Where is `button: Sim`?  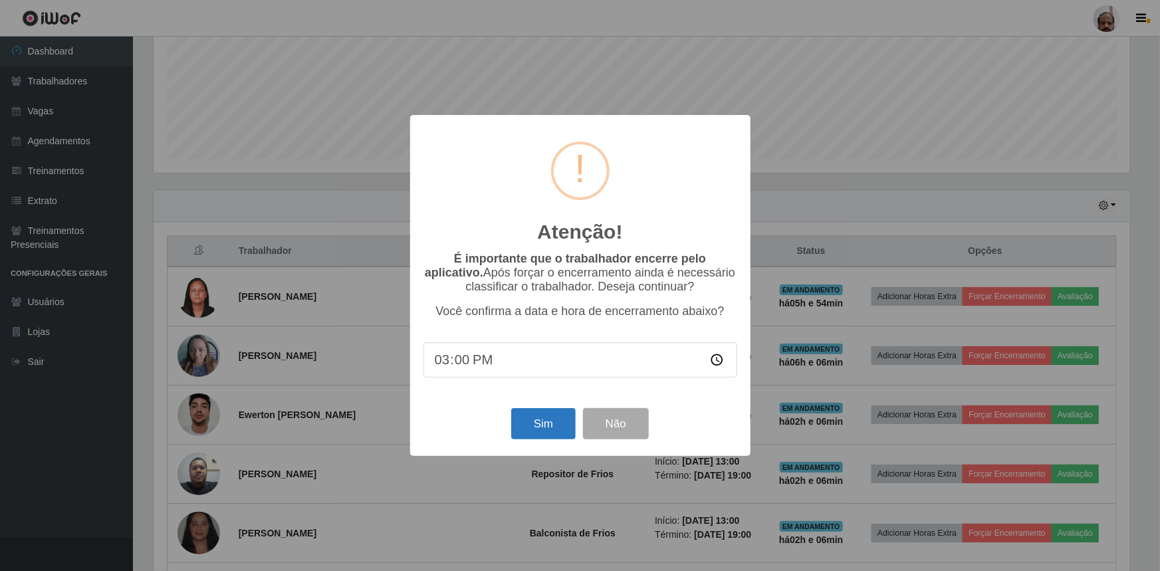 button: Sim is located at coordinates (543, 423).